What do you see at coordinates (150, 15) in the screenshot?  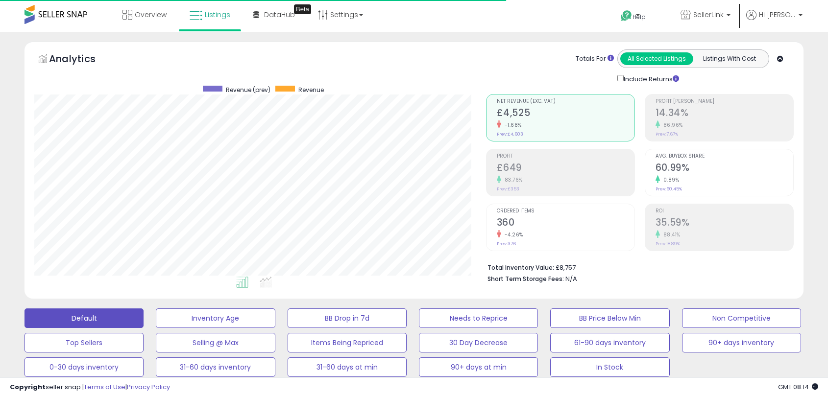 I see `span: Overview` at bounding box center [150, 15].